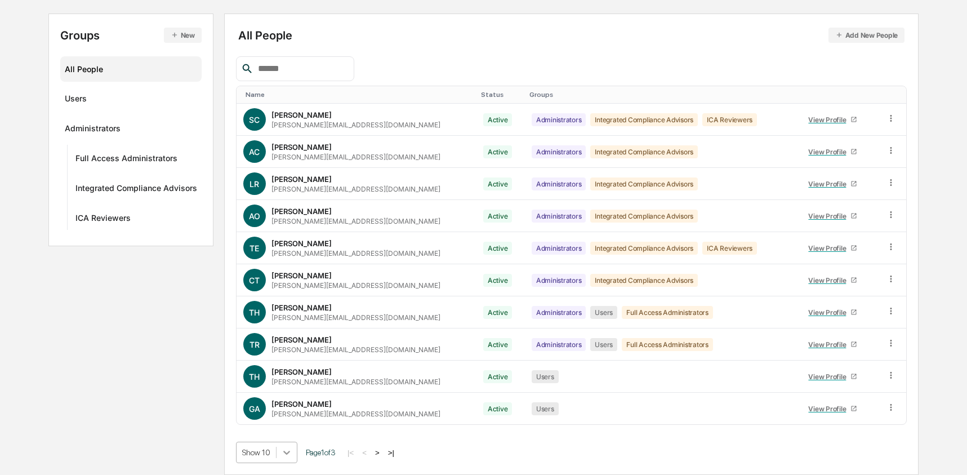 This screenshot has height=475, width=967. What do you see at coordinates (182, 35) in the screenshot?
I see `button: New` at bounding box center [182, 35].